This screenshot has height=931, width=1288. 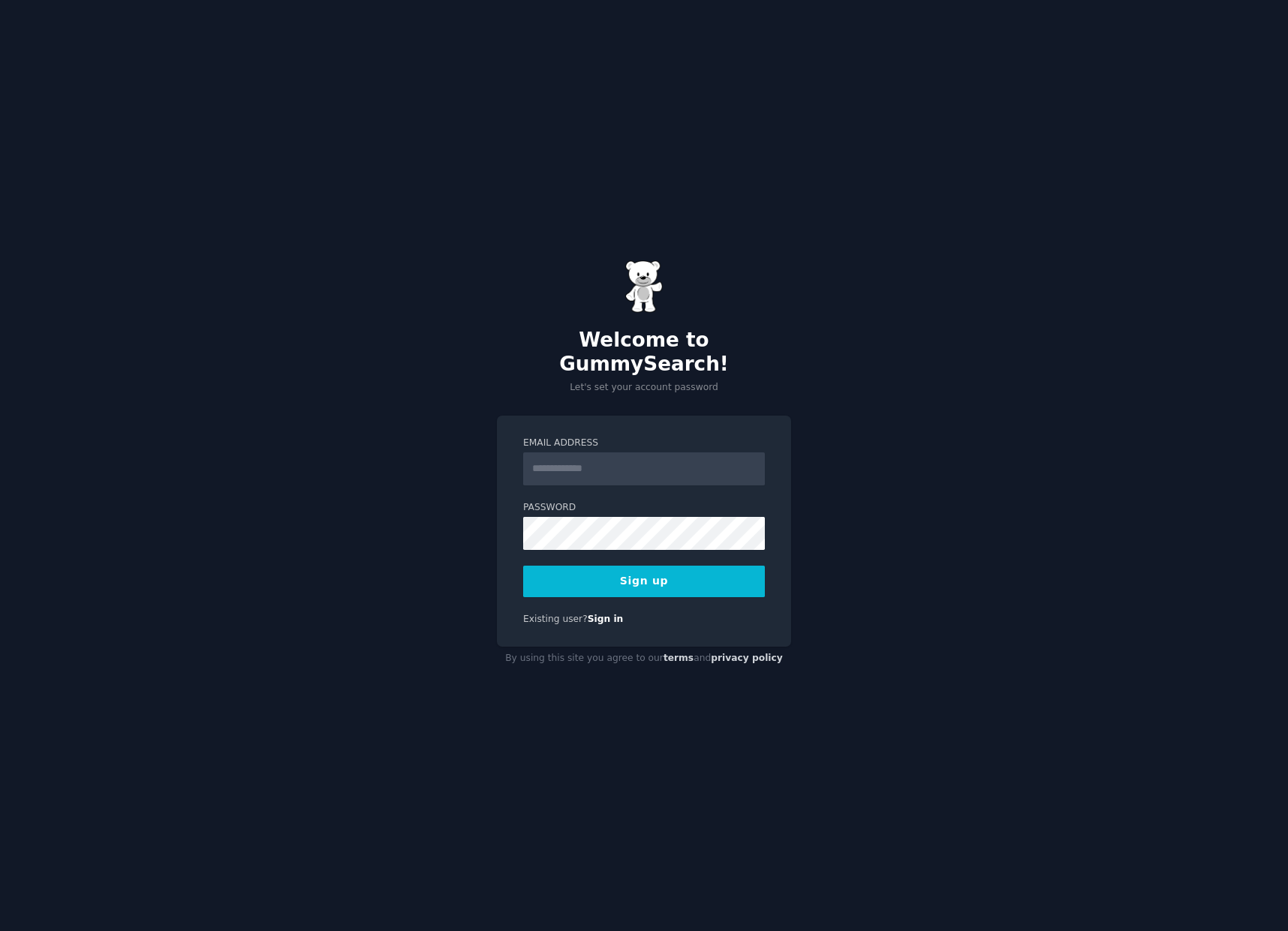 What do you see at coordinates (644, 582) in the screenshot?
I see `button: Sign up` at bounding box center [644, 582].